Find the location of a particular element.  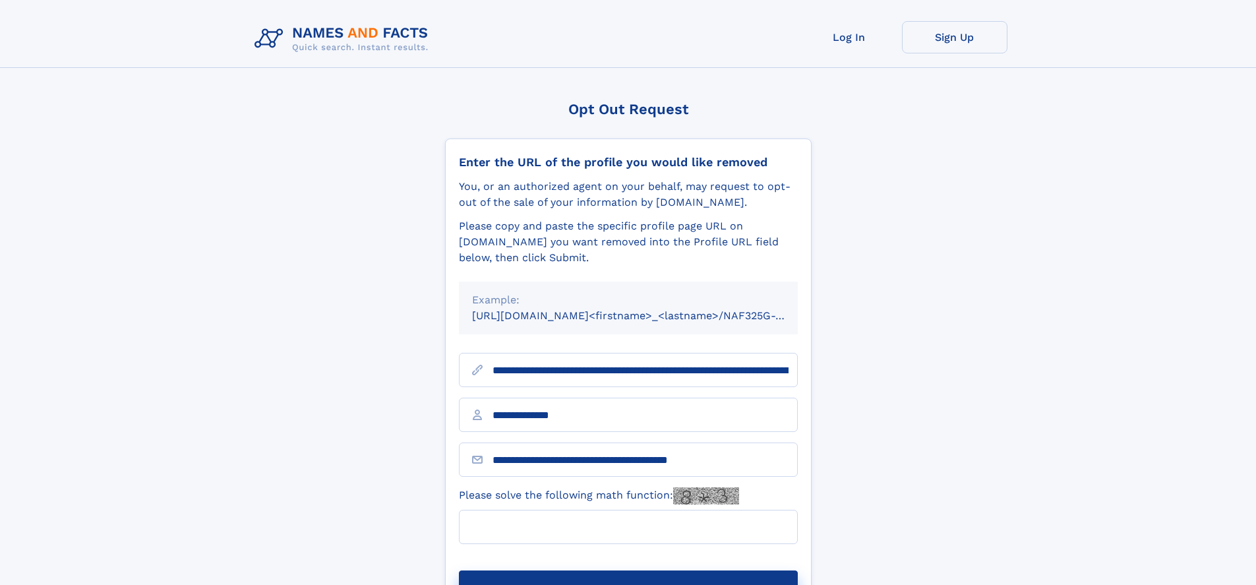

a: Log In is located at coordinates (849, 37).